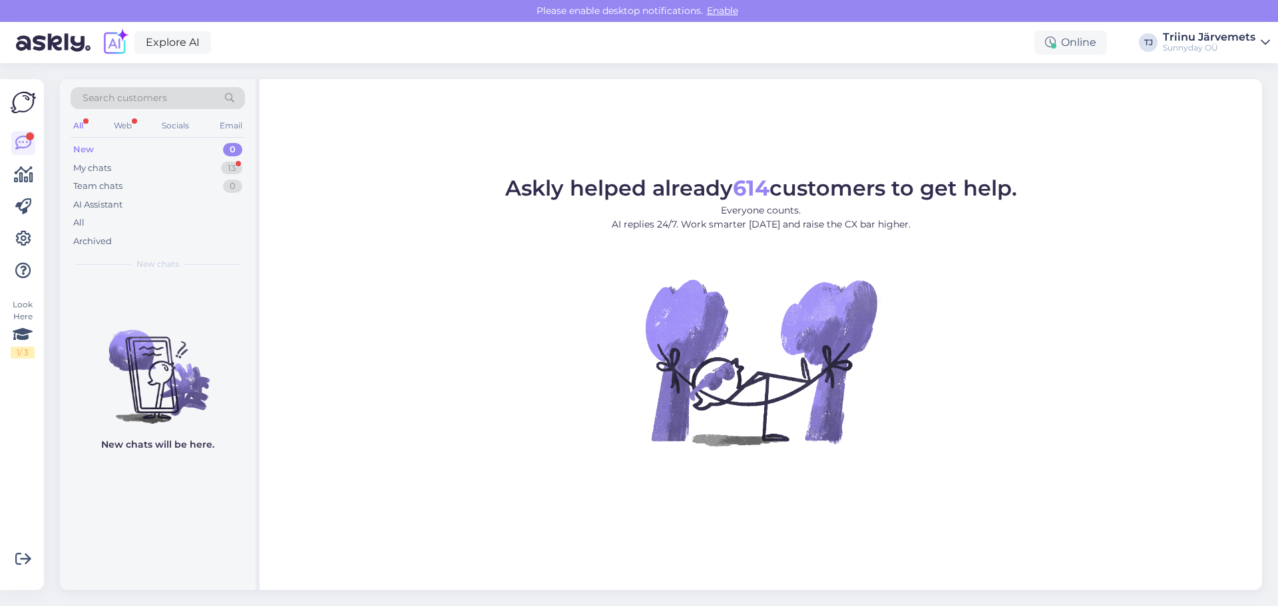 The height and width of the screenshot is (606, 1278). What do you see at coordinates (93, 242) in the screenshot?
I see `div: Archived` at bounding box center [93, 242].